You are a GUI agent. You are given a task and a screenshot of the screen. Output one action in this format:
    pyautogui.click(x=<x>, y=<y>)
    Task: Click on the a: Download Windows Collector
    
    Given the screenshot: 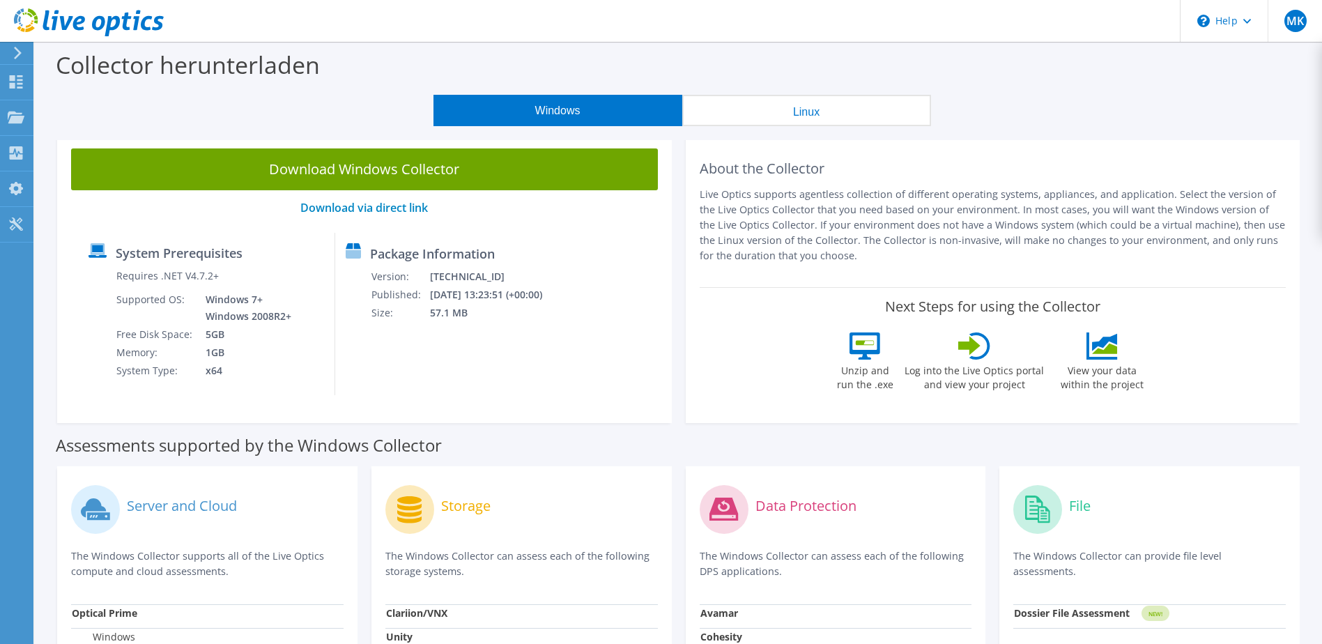 What is the action you would take?
    pyautogui.click(x=364, y=169)
    